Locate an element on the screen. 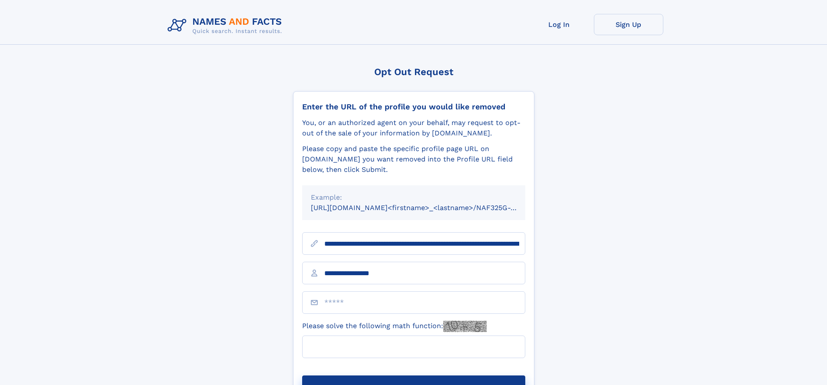 Image resolution: width=827 pixels, height=385 pixels. a: Log In is located at coordinates (559, 24).